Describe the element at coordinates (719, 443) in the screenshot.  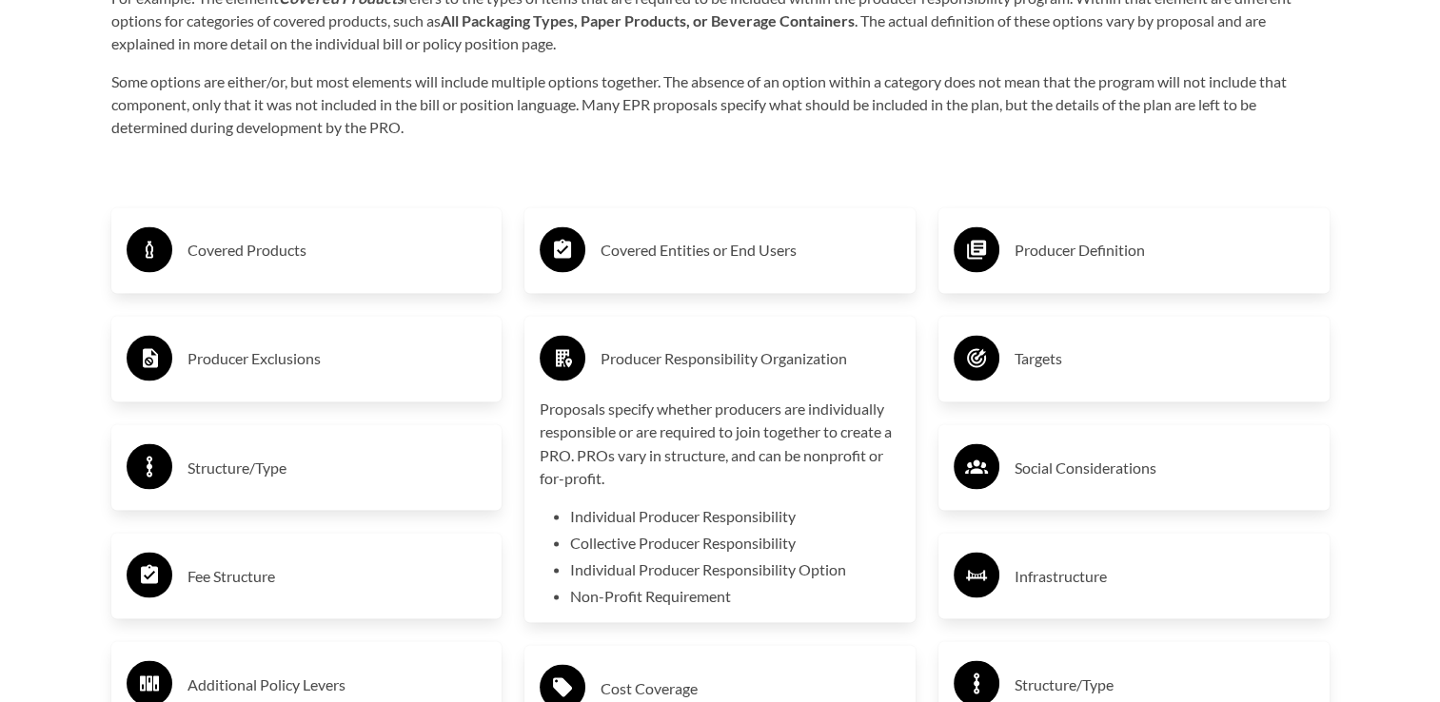
I see `p: Proposals specify whether producers are individually responsible or are required to join together...` at that location.